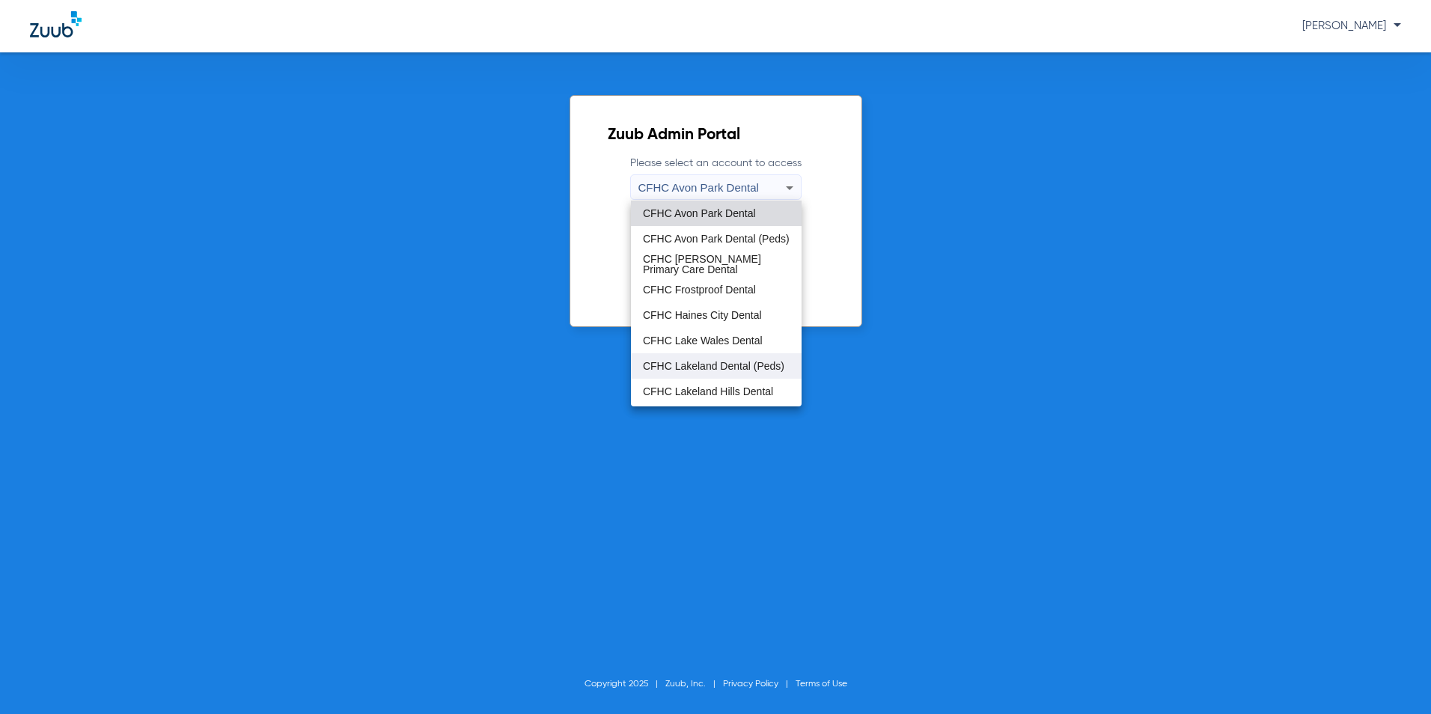  Describe the element at coordinates (703, 341) in the screenshot. I see `span: CFHC Lake Wales Dental` at that location.